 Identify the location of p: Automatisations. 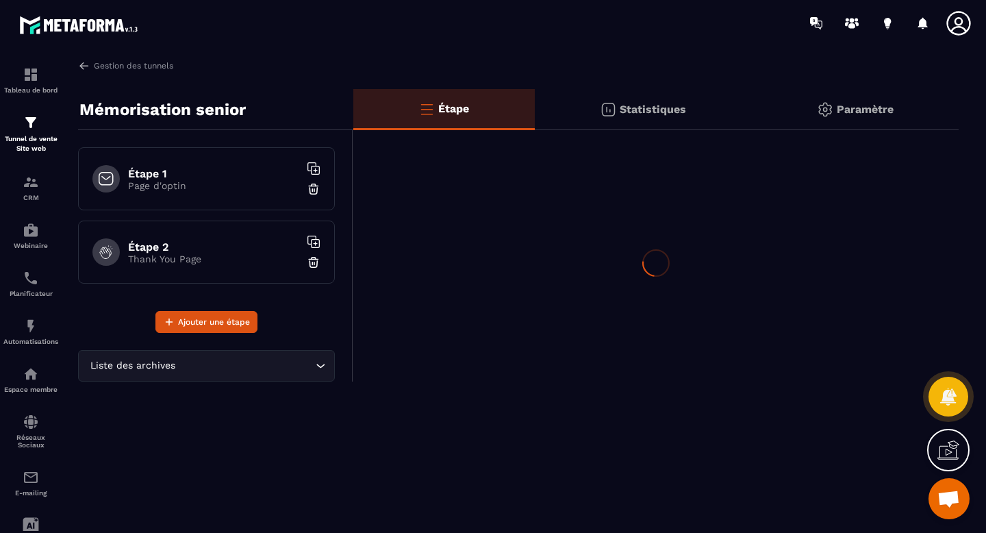
(31, 341).